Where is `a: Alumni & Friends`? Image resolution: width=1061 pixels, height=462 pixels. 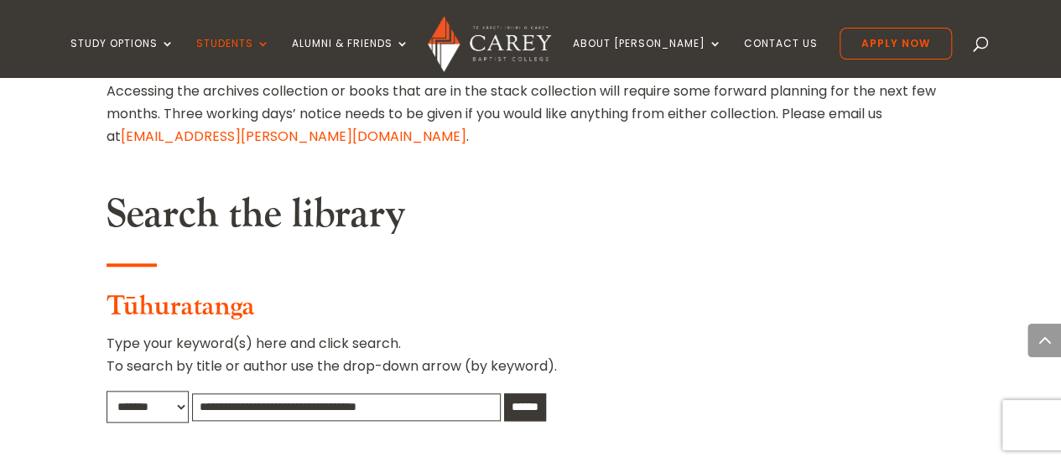
a: Alumni & Friends is located at coordinates (350, 57).